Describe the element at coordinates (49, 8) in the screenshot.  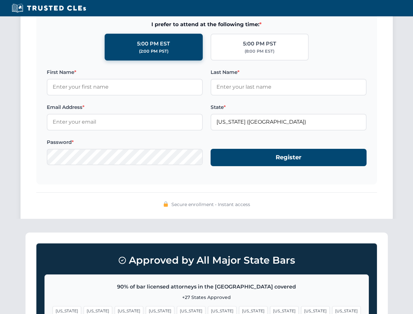
I see `img: Trusted CLEs` at that location.